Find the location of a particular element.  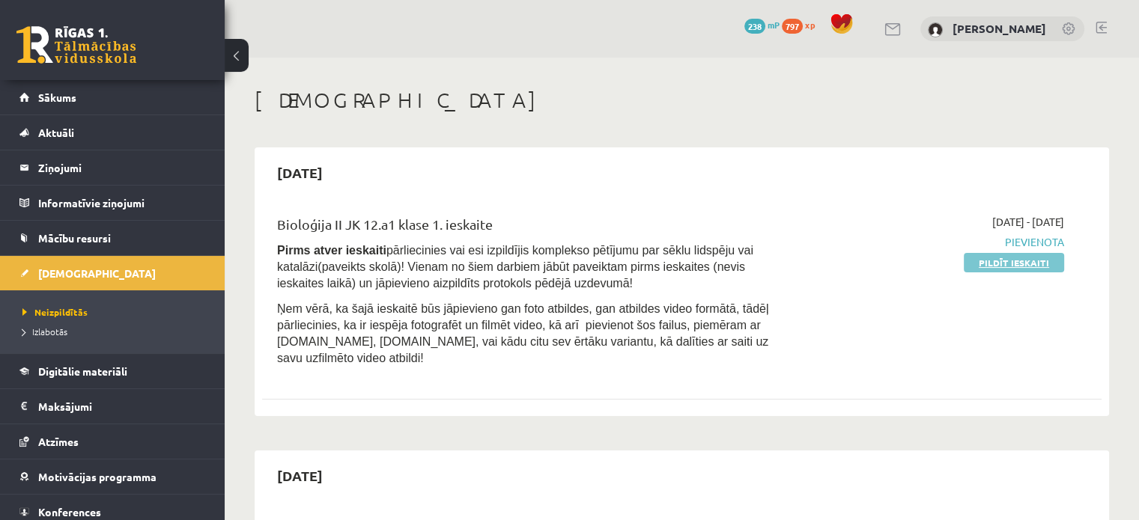

span: pārliecinies vai esi izpildījis komplekso pētījumu par sēklu lidspēju vai katalāzi(paveikts skolā... is located at coordinates (515, 266).